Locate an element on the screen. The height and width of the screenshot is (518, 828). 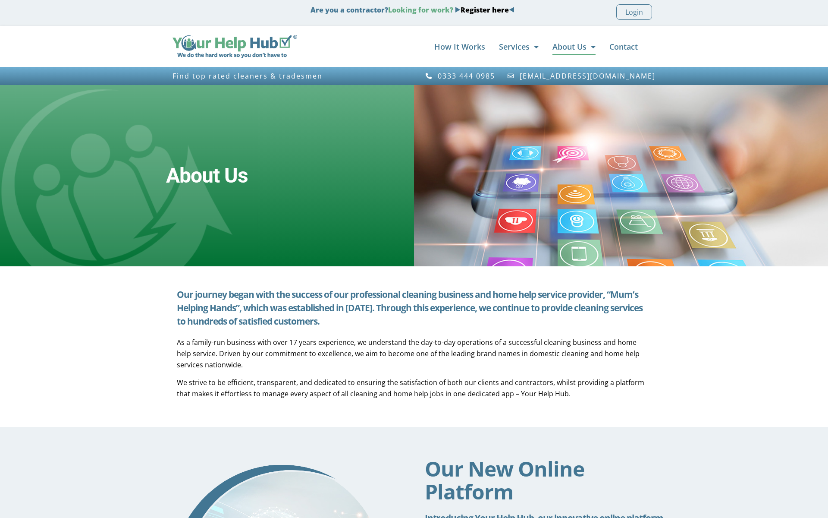
p: We strive to be efficient, transparent, and dedicated to ensuring the satisfaction of both our cl... is located at coordinates (414, 388).